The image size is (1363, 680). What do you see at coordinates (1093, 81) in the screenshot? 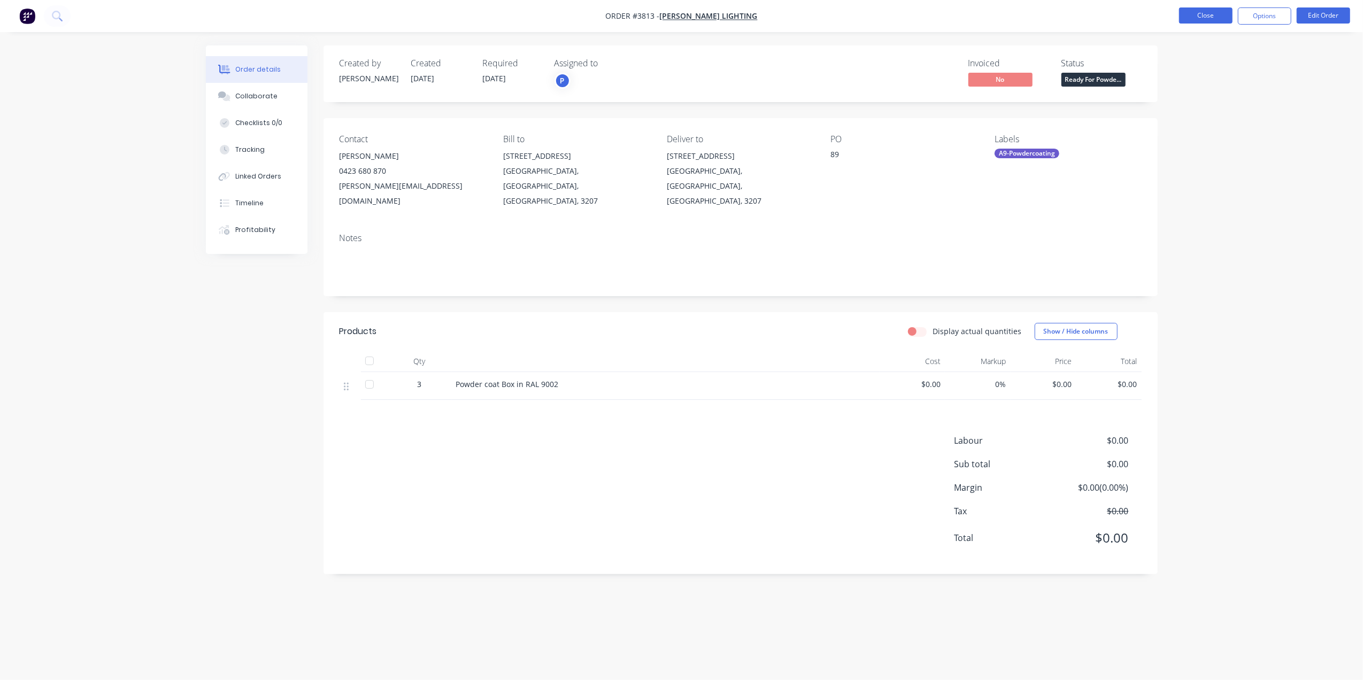
I see `button: Ready For Powde...` at bounding box center [1093, 81].